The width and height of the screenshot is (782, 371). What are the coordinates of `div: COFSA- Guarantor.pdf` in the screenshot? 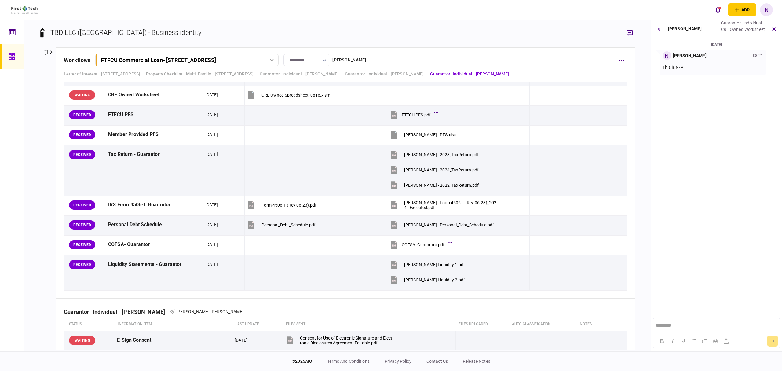 It's located at (423, 245).